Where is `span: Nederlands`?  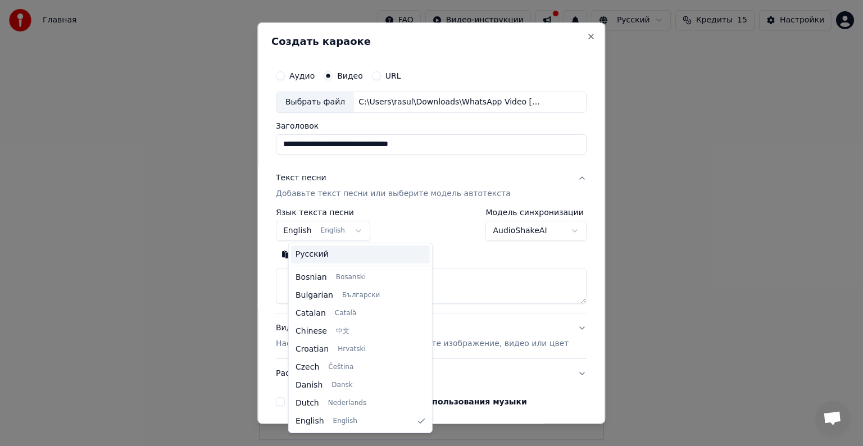
span: Nederlands is located at coordinates (347, 403).